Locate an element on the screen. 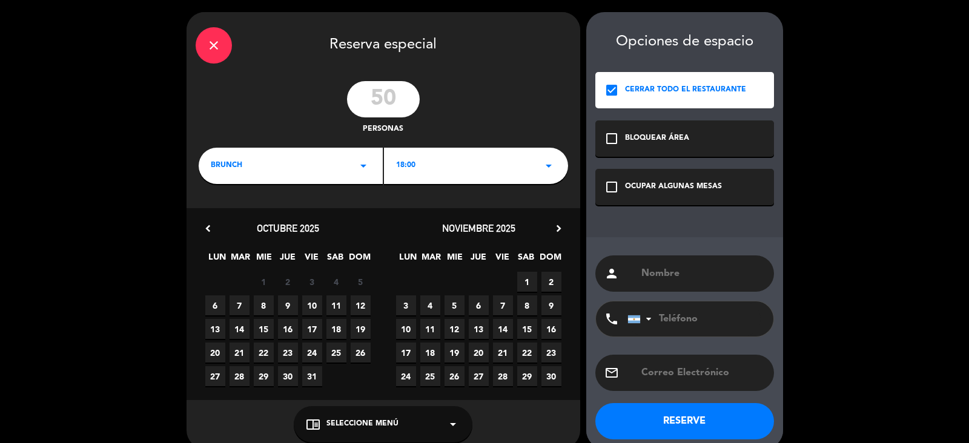 The height and width of the screenshot is (443, 969). div: BLOQUEAR ÁREA is located at coordinates (657, 139).